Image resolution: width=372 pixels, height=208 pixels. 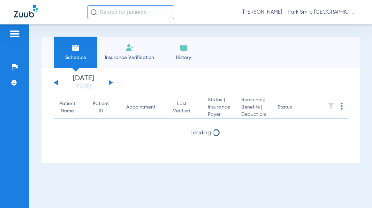 I want to click on th: Remaining Benefits |, so click(x=254, y=107).